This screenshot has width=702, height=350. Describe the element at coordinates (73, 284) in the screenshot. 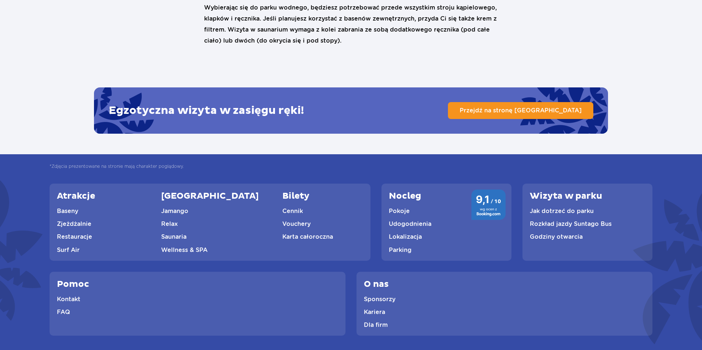

I see `h4: Pomoc` at that location.